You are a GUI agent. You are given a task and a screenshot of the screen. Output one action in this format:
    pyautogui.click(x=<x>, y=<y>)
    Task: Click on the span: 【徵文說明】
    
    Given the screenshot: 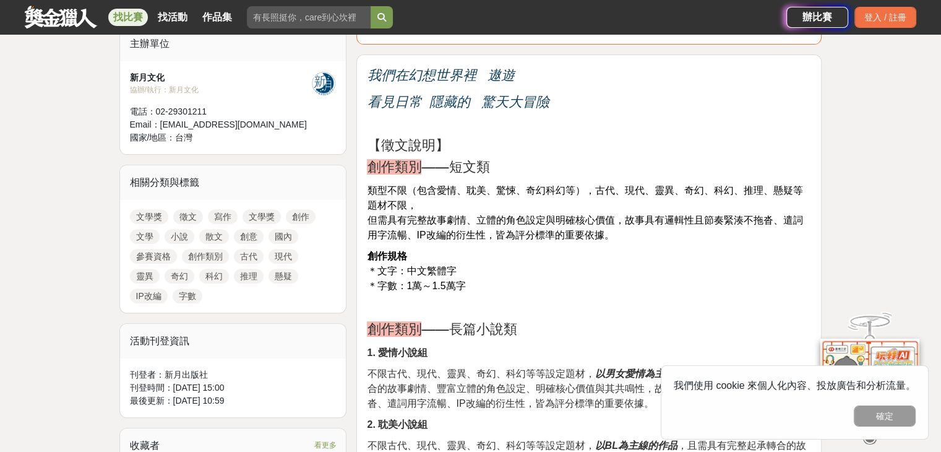 What is the action you would take?
    pyautogui.click(x=408, y=145)
    